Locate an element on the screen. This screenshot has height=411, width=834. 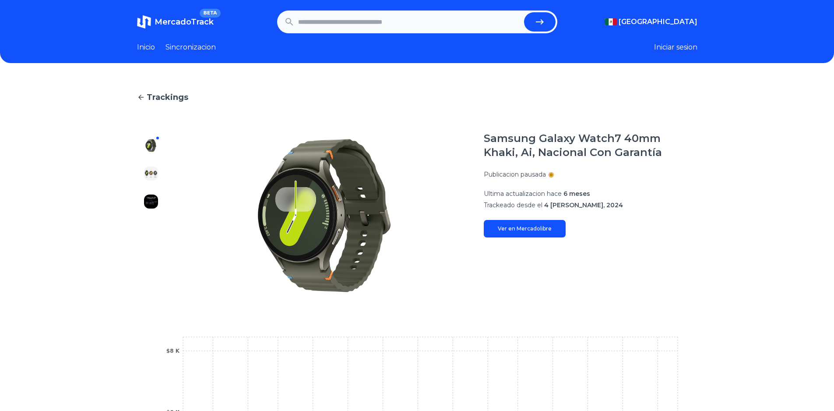
span: Ultima actualizacion hace is located at coordinates (523, 194).